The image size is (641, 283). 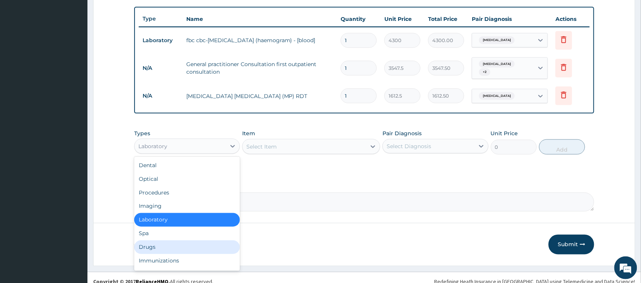 What do you see at coordinates (510, 19) in the screenshot?
I see `th: Pair Diagnosis` at bounding box center [510, 19].